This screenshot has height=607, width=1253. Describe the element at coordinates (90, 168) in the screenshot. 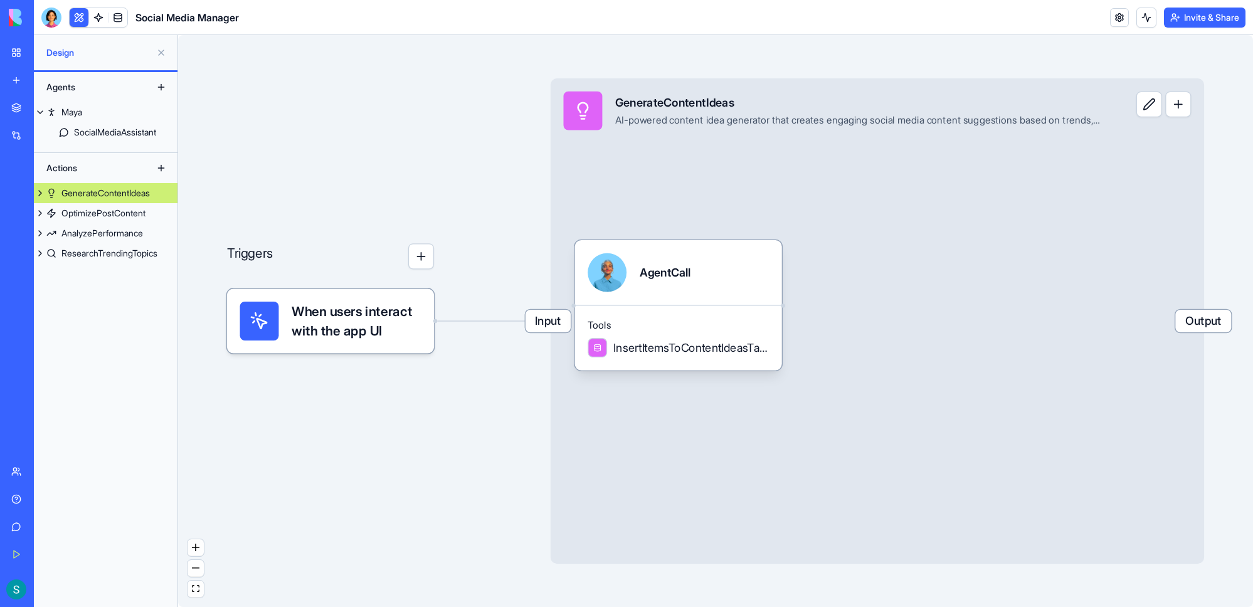

I see `div: Actions` at that location.